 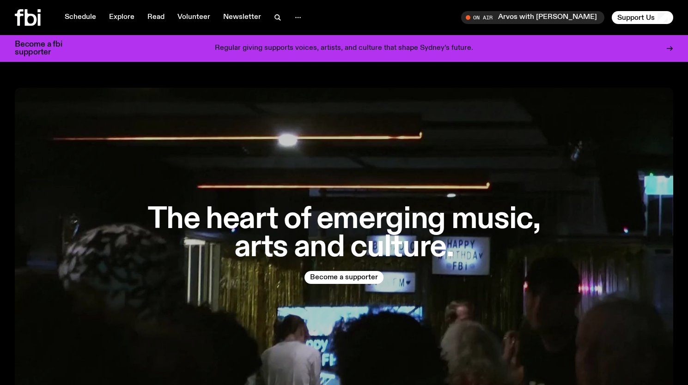 I want to click on h1: The heart of emerging music, arts and culture., so click(x=344, y=234).